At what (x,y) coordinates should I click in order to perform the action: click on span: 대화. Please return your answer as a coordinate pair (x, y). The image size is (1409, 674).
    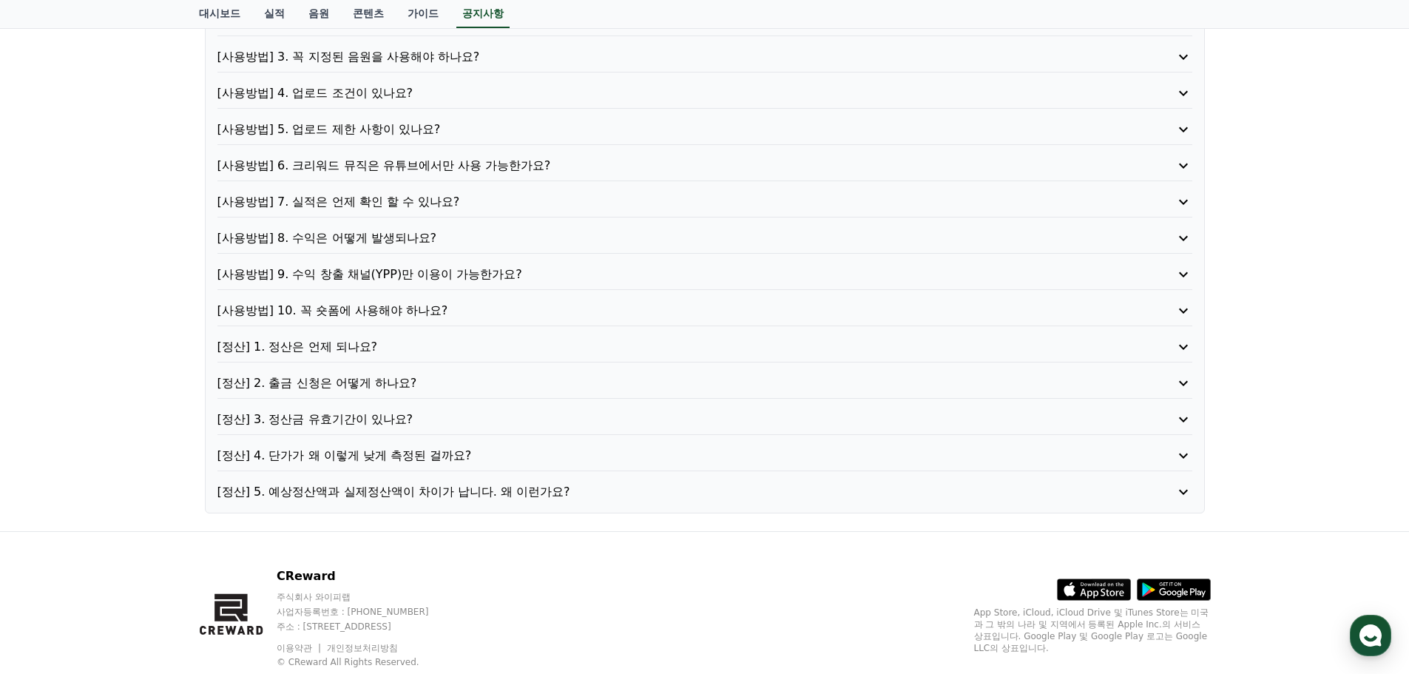
    Looking at the image, I should click on (144, 498).